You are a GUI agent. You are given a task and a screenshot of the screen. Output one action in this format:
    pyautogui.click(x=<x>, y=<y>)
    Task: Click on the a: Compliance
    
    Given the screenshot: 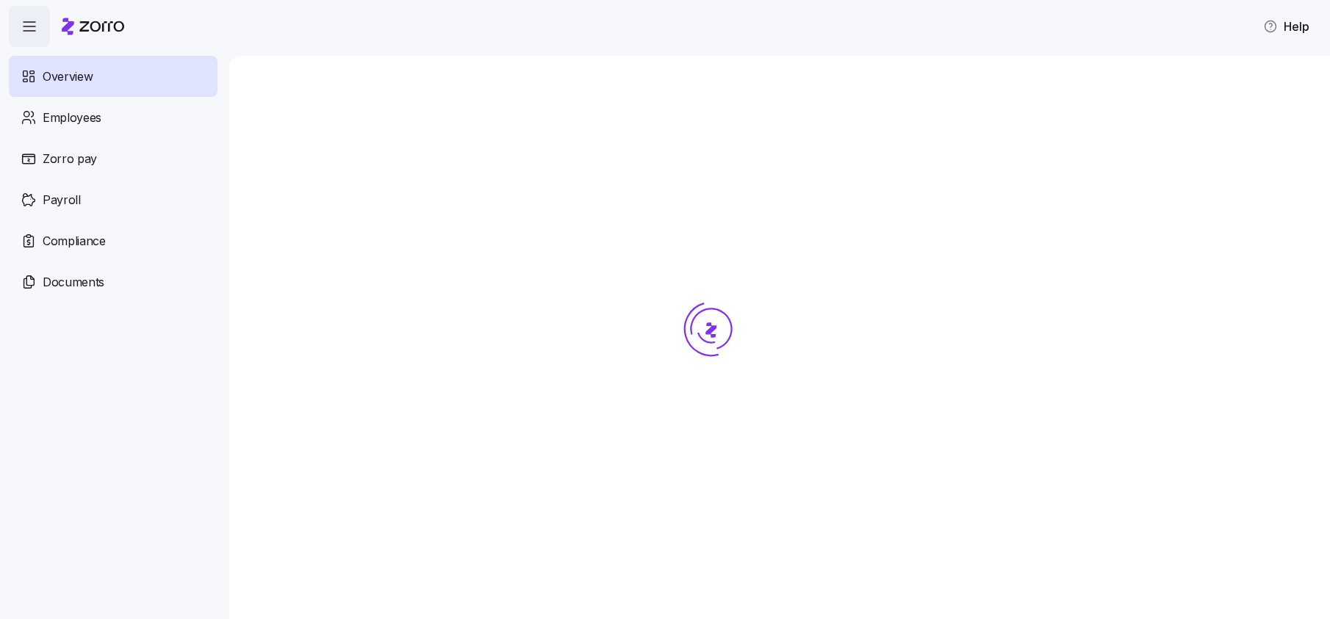 What is the action you would take?
    pyautogui.click(x=113, y=241)
    